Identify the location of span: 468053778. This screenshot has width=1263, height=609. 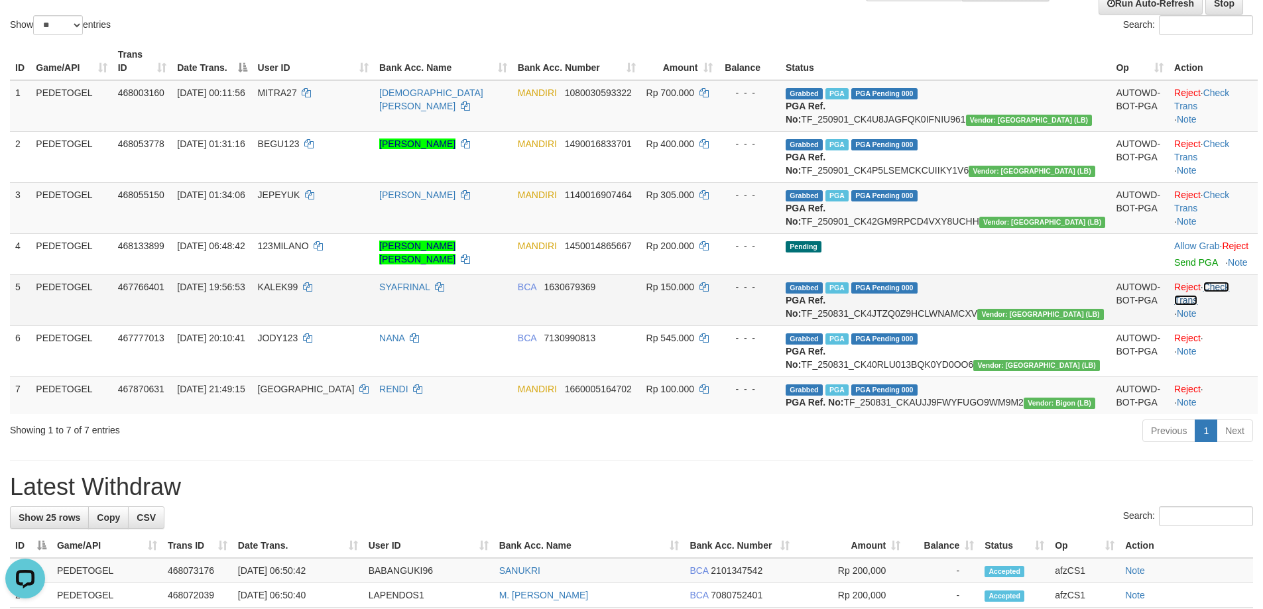
(141, 144).